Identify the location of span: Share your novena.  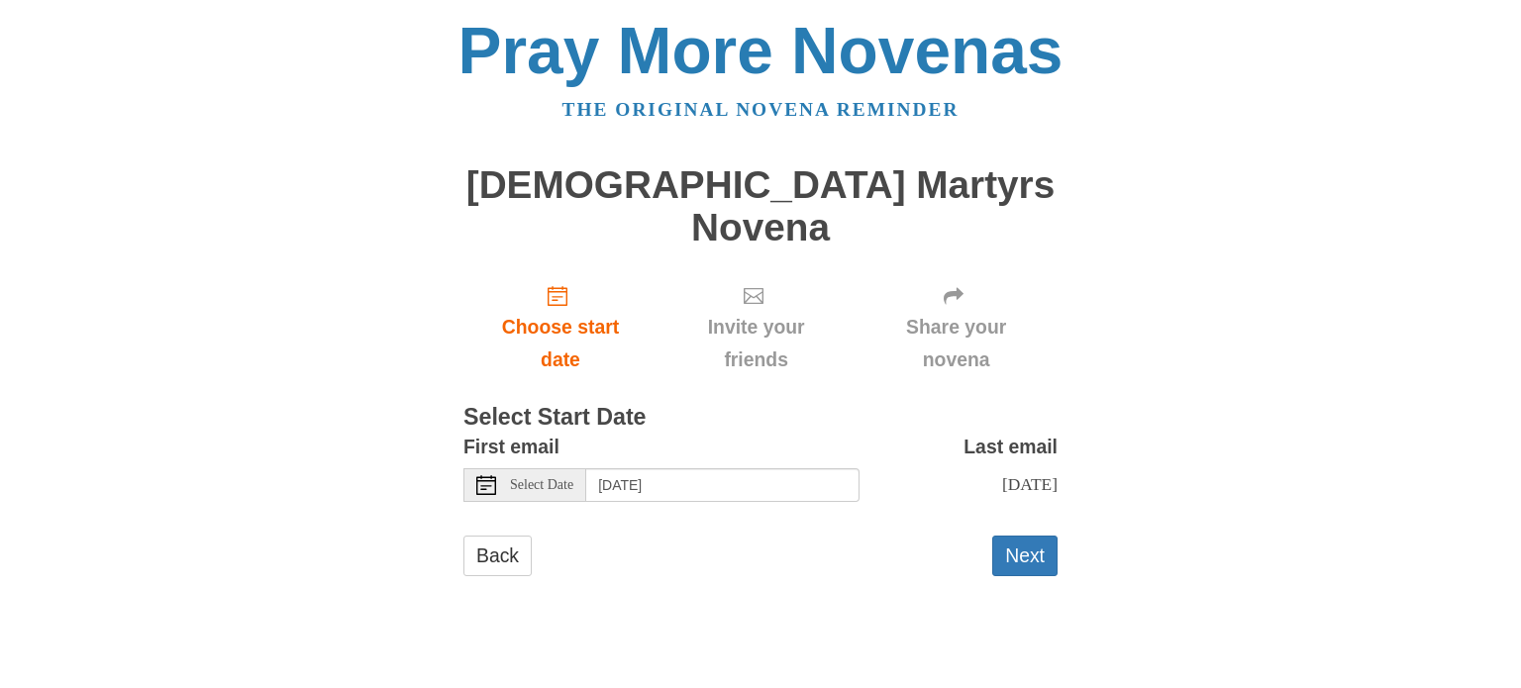
(956, 344).